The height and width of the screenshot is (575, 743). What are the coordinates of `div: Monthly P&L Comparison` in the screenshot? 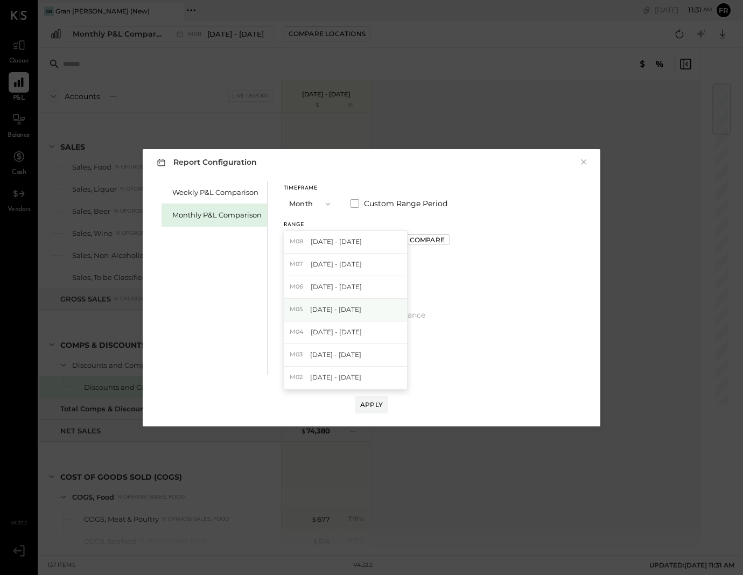 It's located at (217, 215).